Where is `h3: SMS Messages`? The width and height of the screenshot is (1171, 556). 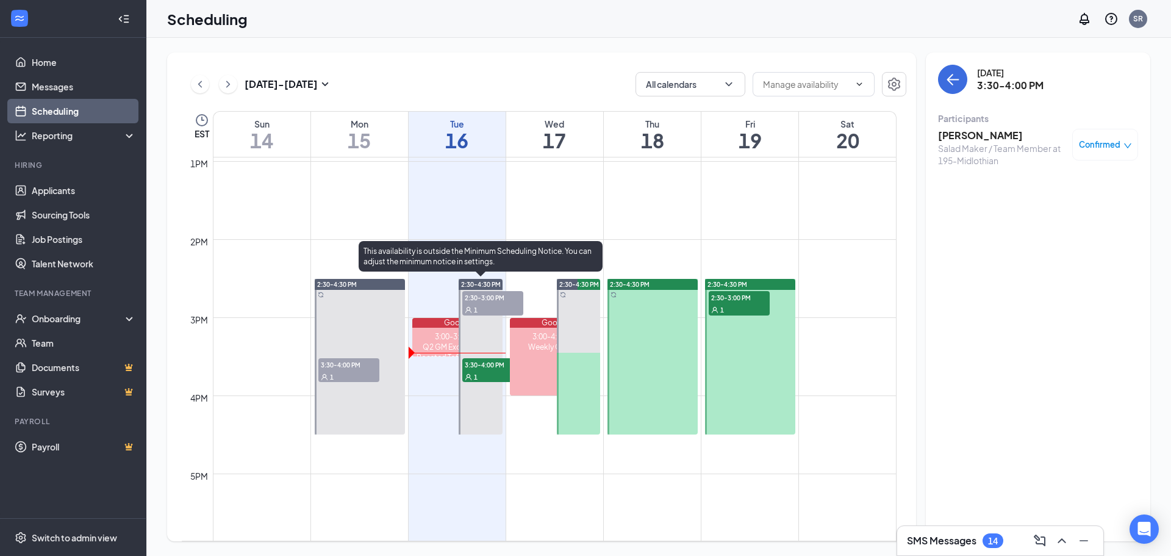
h3: SMS Messages is located at coordinates (942, 541).